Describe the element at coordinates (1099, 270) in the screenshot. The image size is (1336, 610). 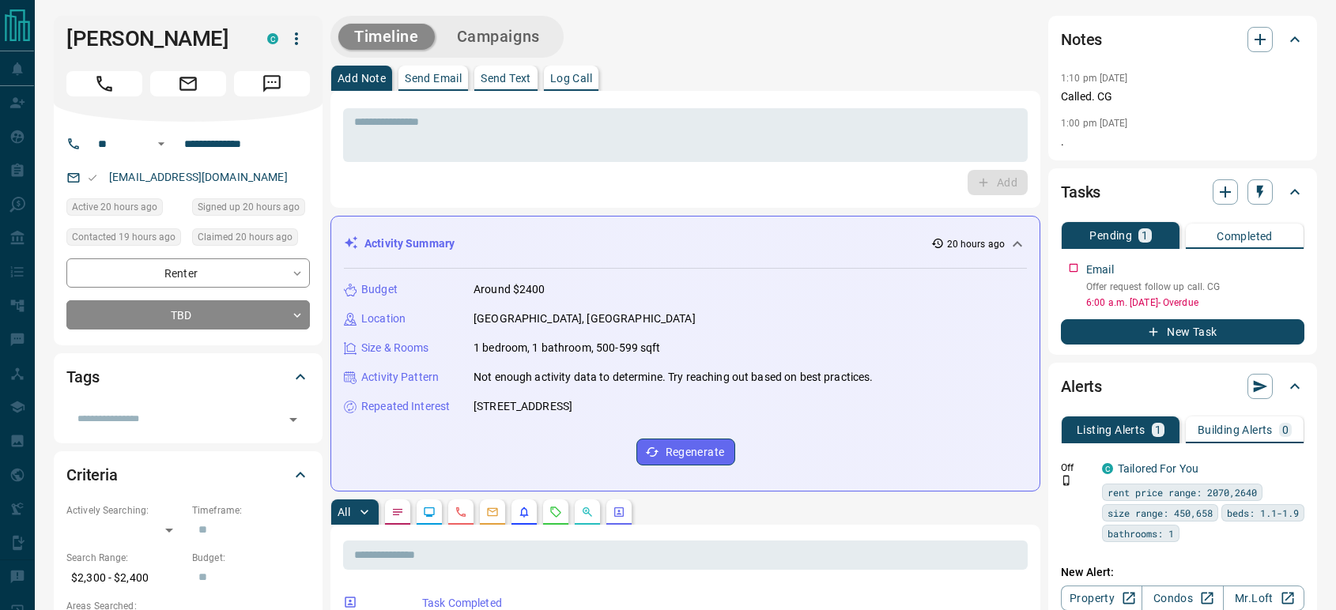
I see `p: Email` at that location.